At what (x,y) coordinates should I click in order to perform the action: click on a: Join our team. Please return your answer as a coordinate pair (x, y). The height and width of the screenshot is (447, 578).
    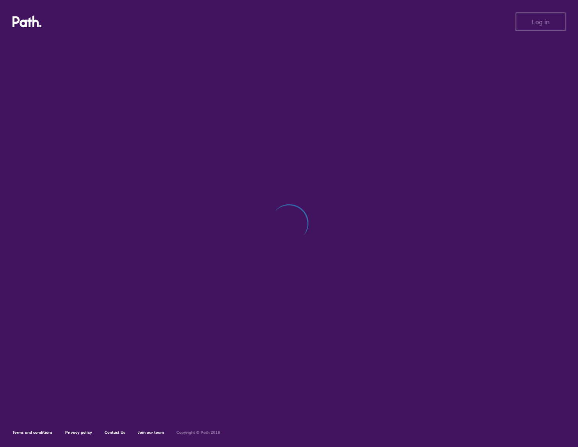
    Looking at the image, I should click on (151, 432).